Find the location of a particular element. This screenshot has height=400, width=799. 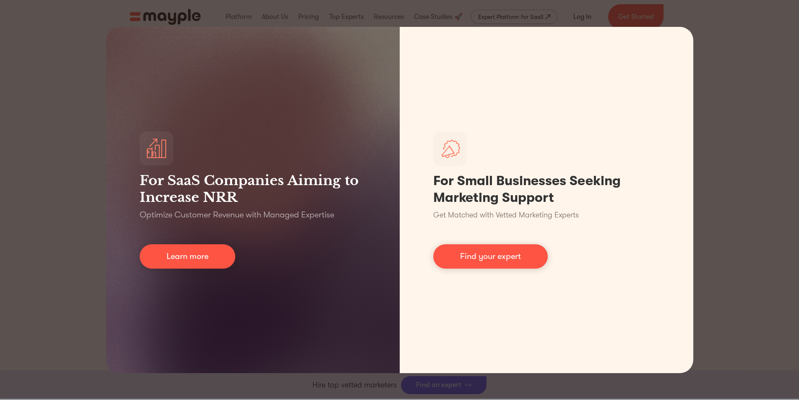

h1: For Small Businesses Seeking Marketing Support is located at coordinates (546, 189).